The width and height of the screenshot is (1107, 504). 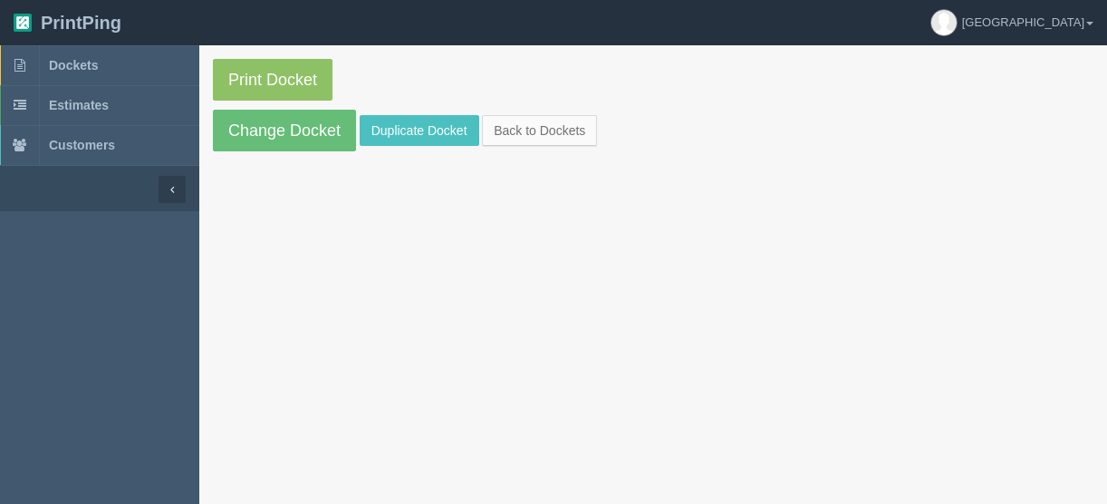 What do you see at coordinates (285, 130) in the screenshot?
I see `a: Change Docket` at bounding box center [285, 130].